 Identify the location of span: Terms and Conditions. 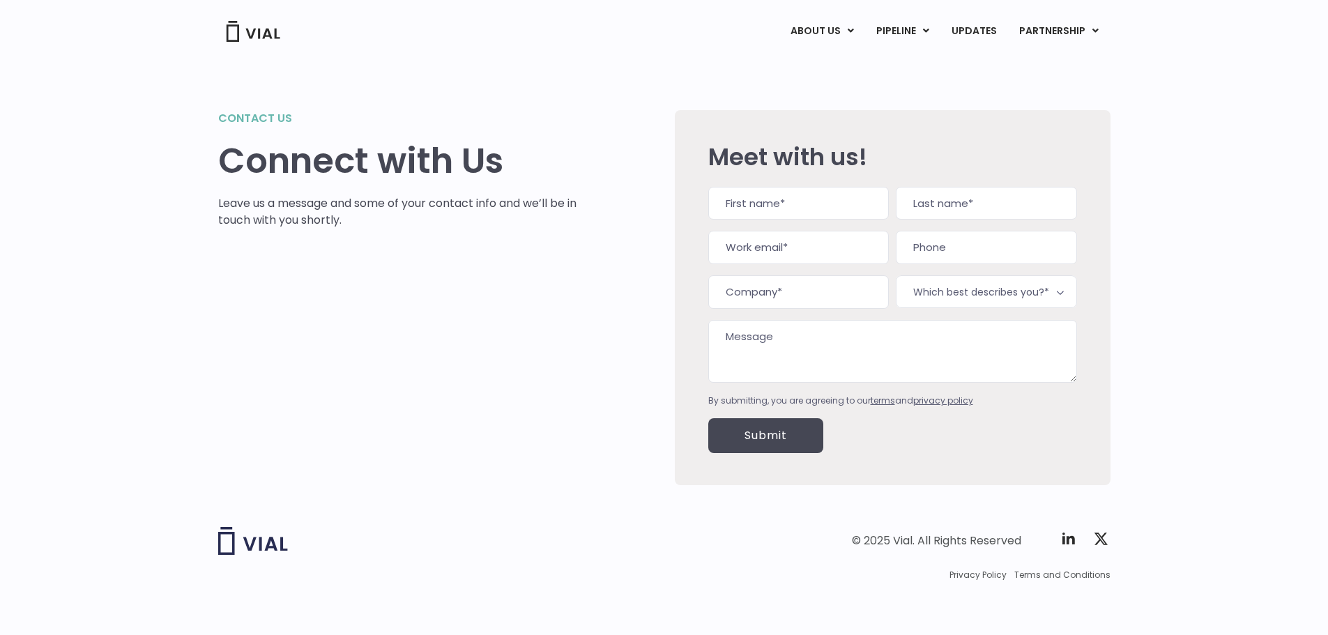
(1062, 575).